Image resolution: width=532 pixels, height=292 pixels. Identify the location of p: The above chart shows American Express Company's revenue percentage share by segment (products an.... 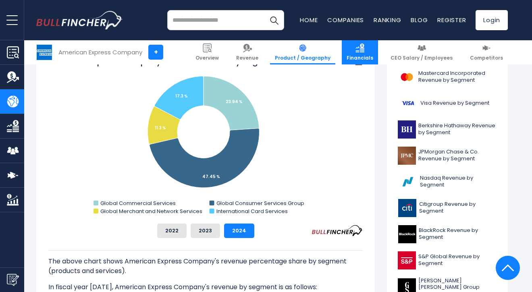
(205, 266).